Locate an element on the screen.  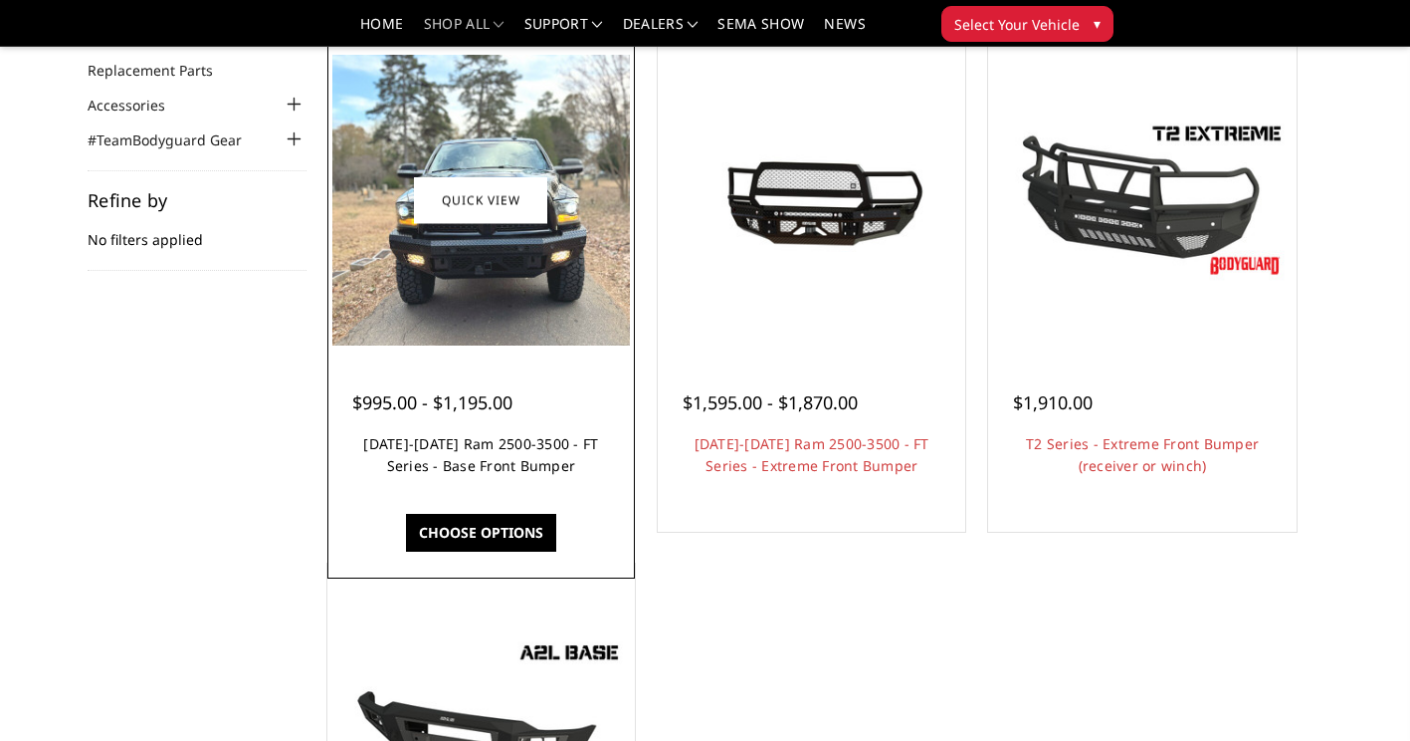
a: Support is located at coordinates (563, 31).